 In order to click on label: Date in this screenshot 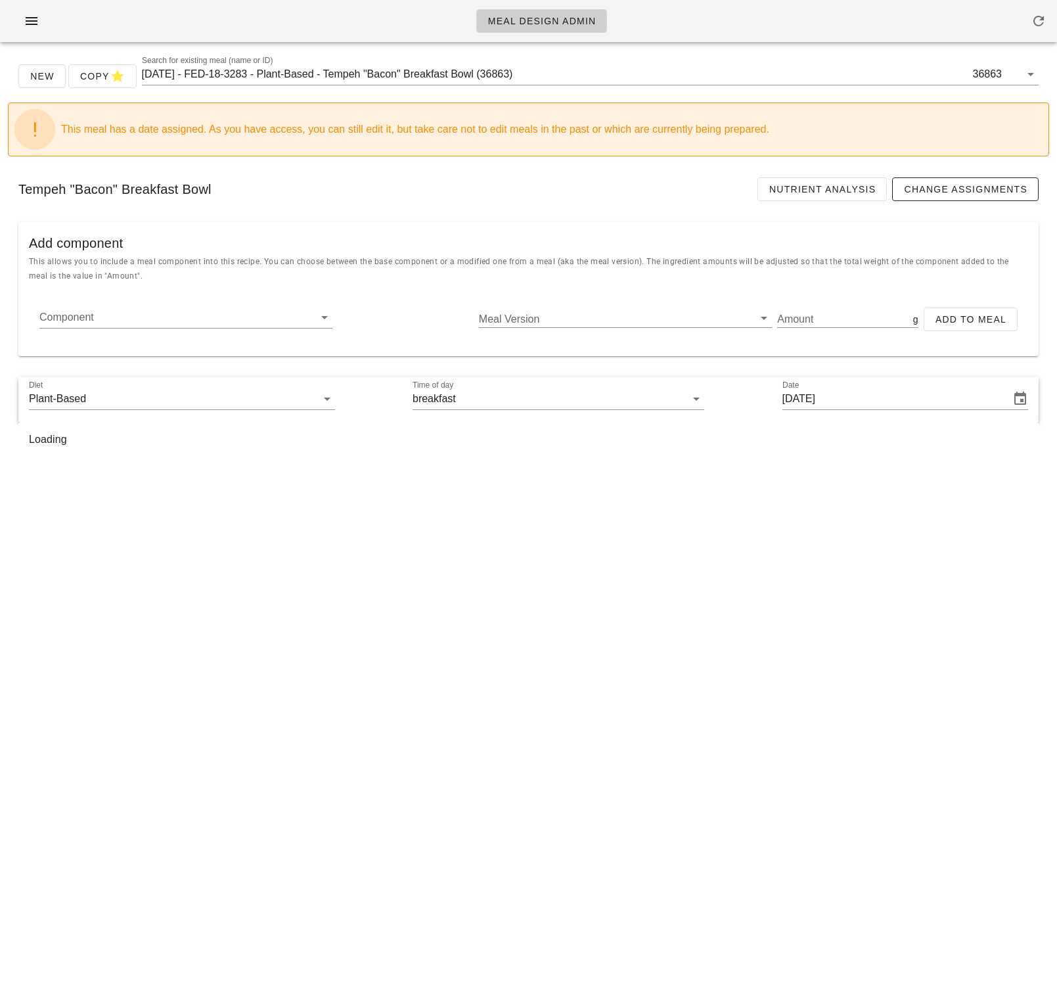, I will do `click(790, 385)`.